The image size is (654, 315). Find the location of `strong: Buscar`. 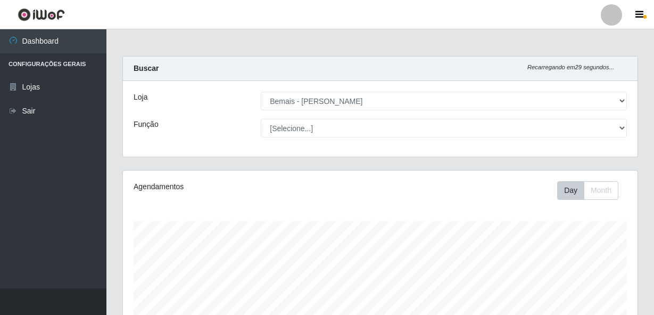

strong: Buscar is located at coordinates (146, 68).